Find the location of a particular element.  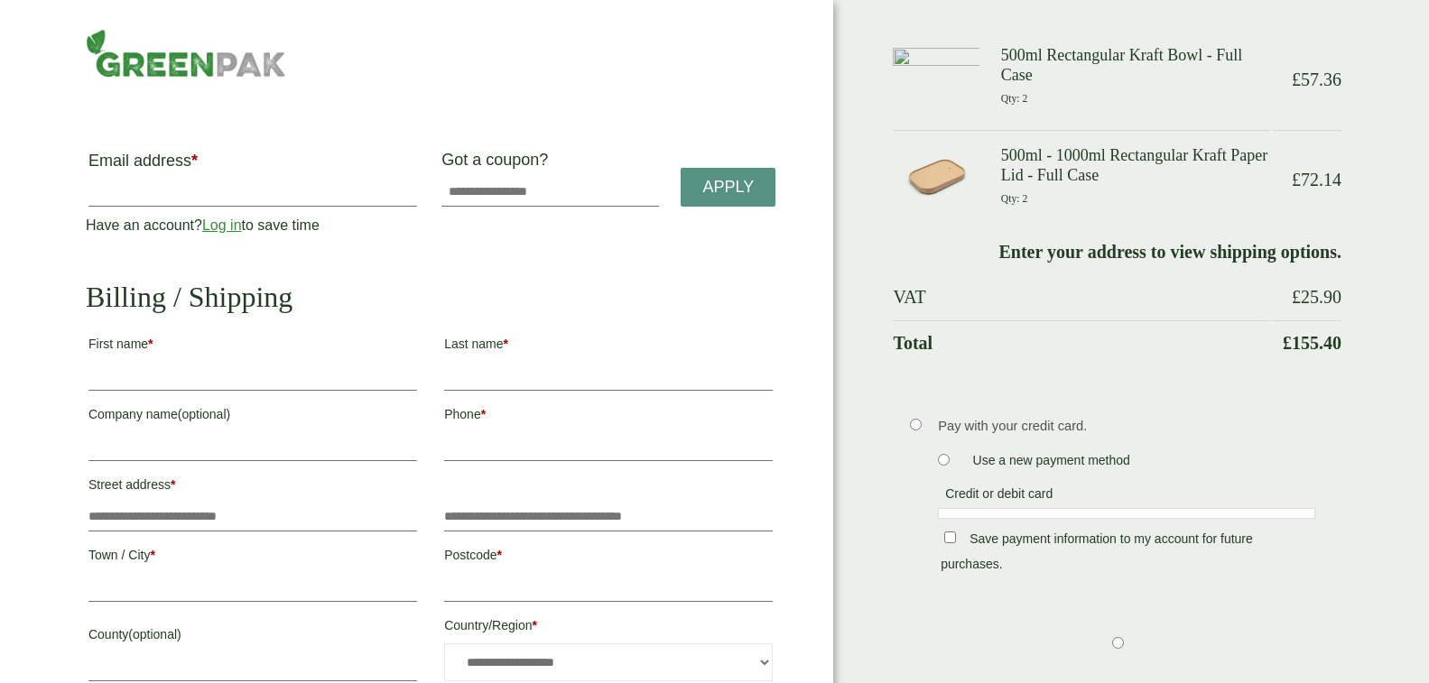

th: VAT is located at coordinates (1081, 297).